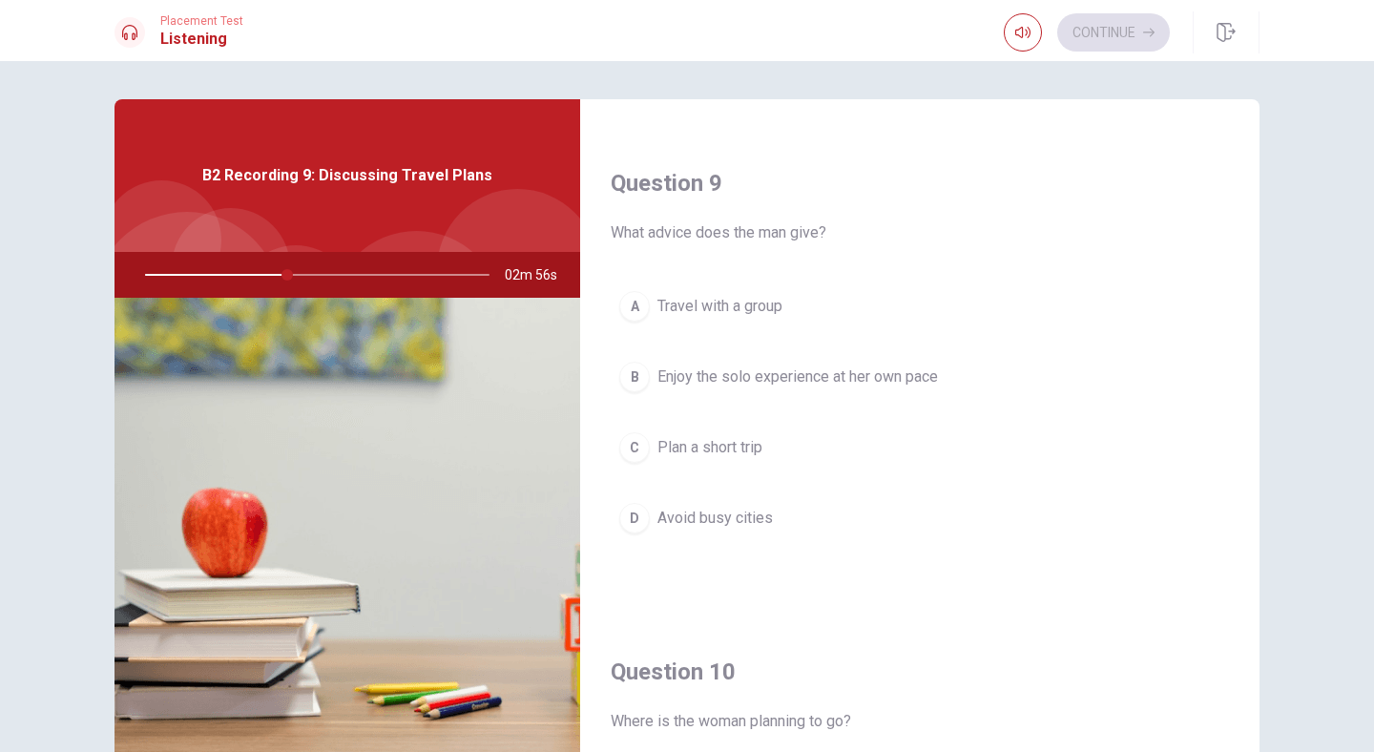 This screenshot has height=752, width=1374. Describe the element at coordinates (635, 377) in the screenshot. I see `div: B` at that location.